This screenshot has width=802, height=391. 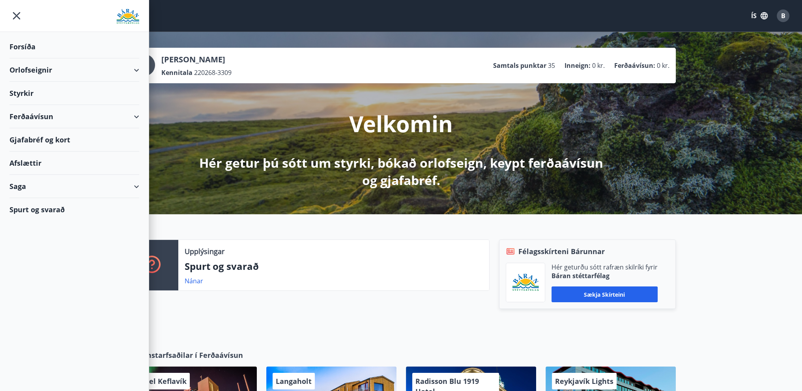 I want to click on div: Gjafabréf og kort, so click(x=74, y=140).